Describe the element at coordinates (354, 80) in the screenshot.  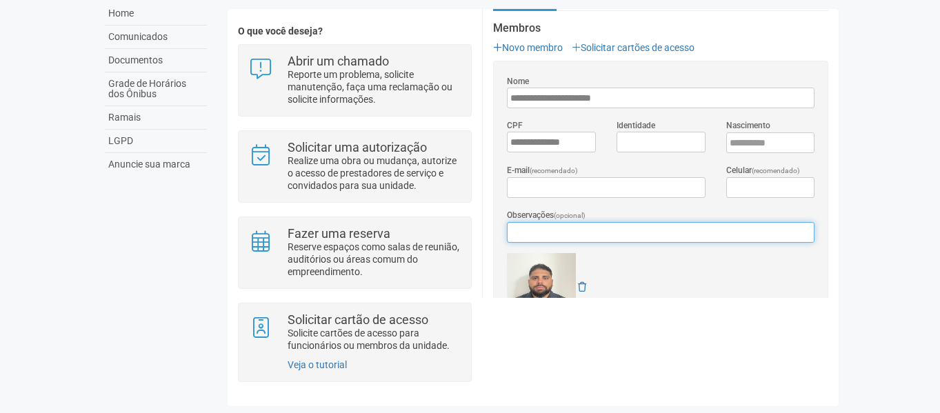
I see `a: Abrir um chamado Reporte um problema, solicite manutenção, faça uma reclamação ou solicite inform...` at that location.